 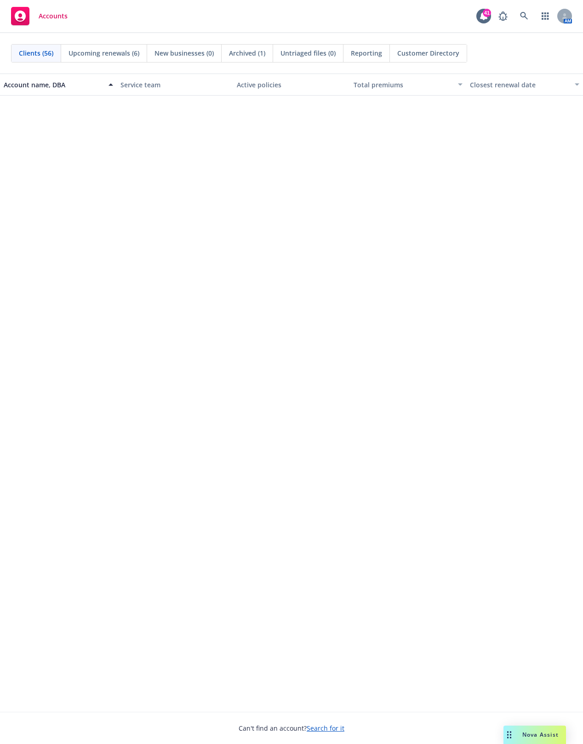 What do you see at coordinates (104, 53) in the screenshot?
I see `span: Upcoming renewals (6)` at bounding box center [104, 53].